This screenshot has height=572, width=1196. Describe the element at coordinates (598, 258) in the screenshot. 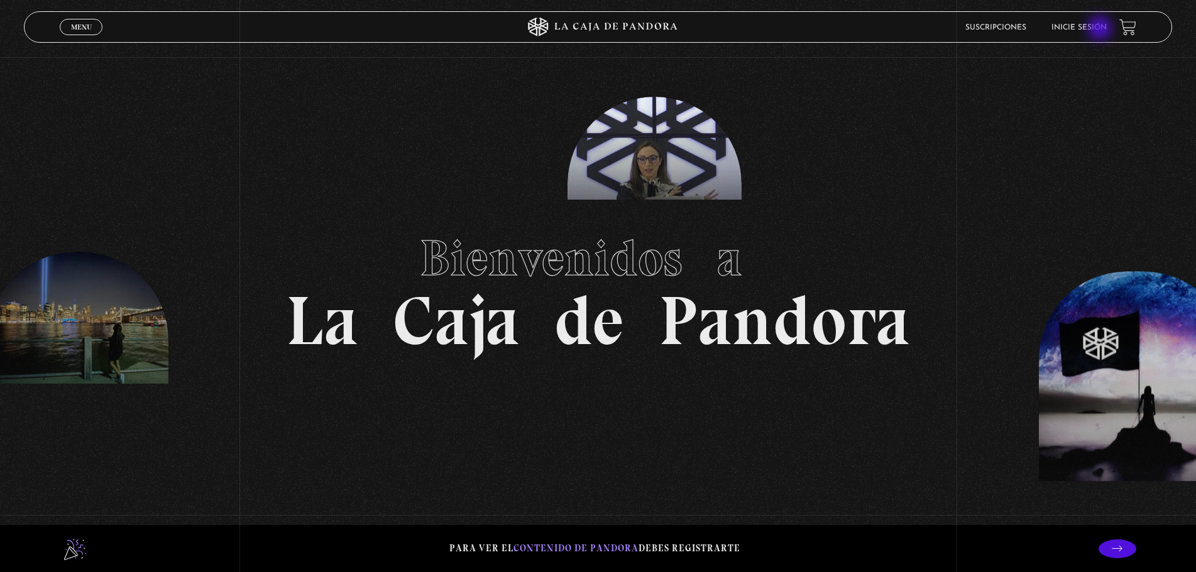

I see `span: Bienvenidos a` at that location.